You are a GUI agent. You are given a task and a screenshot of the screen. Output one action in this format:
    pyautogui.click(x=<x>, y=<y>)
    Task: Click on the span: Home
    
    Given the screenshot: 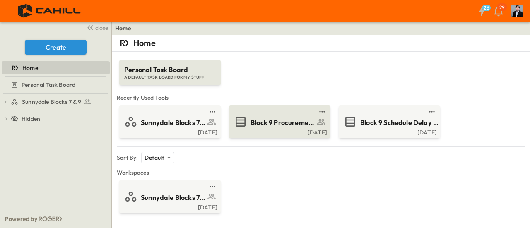 What is the action you would take?
    pyautogui.click(x=30, y=68)
    